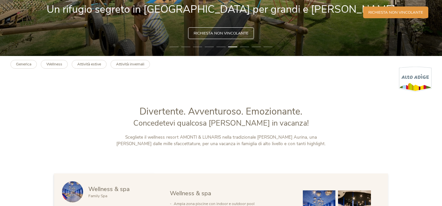  What do you see at coordinates (130, 64) in the screenshot?
I see `b: Attività invernali` at bounding box center [130, 64].